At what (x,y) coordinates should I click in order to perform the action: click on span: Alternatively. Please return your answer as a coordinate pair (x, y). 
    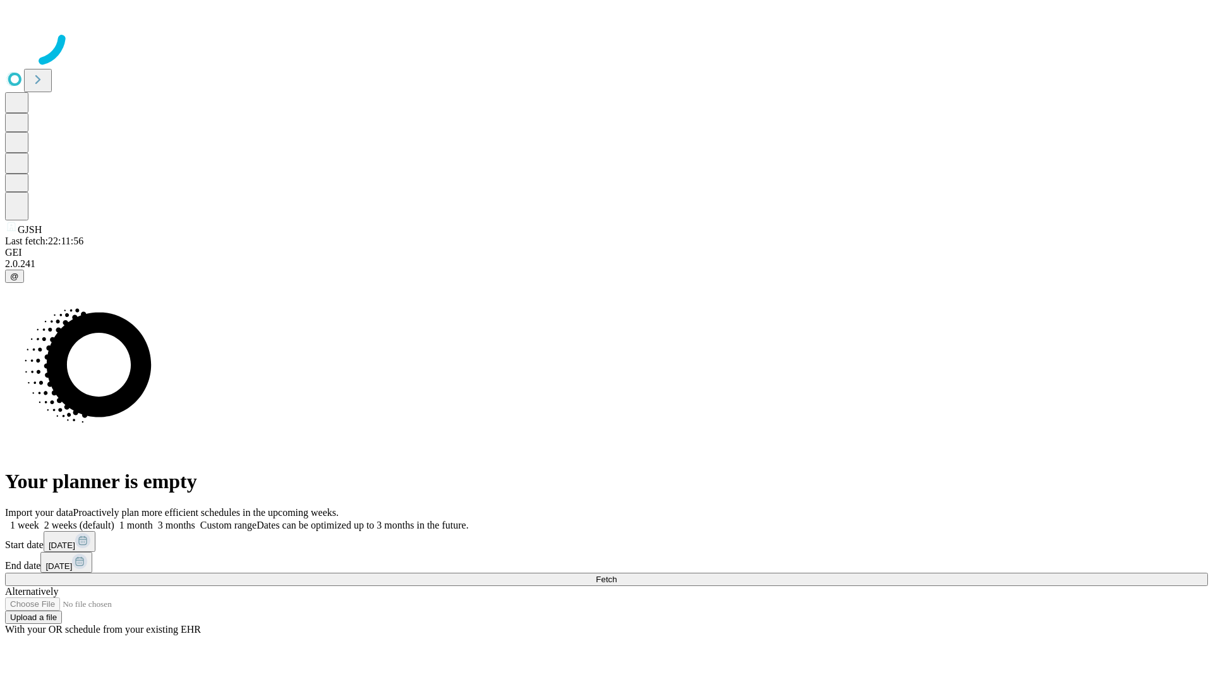
    Looking at the image, I should click on (32, 591).